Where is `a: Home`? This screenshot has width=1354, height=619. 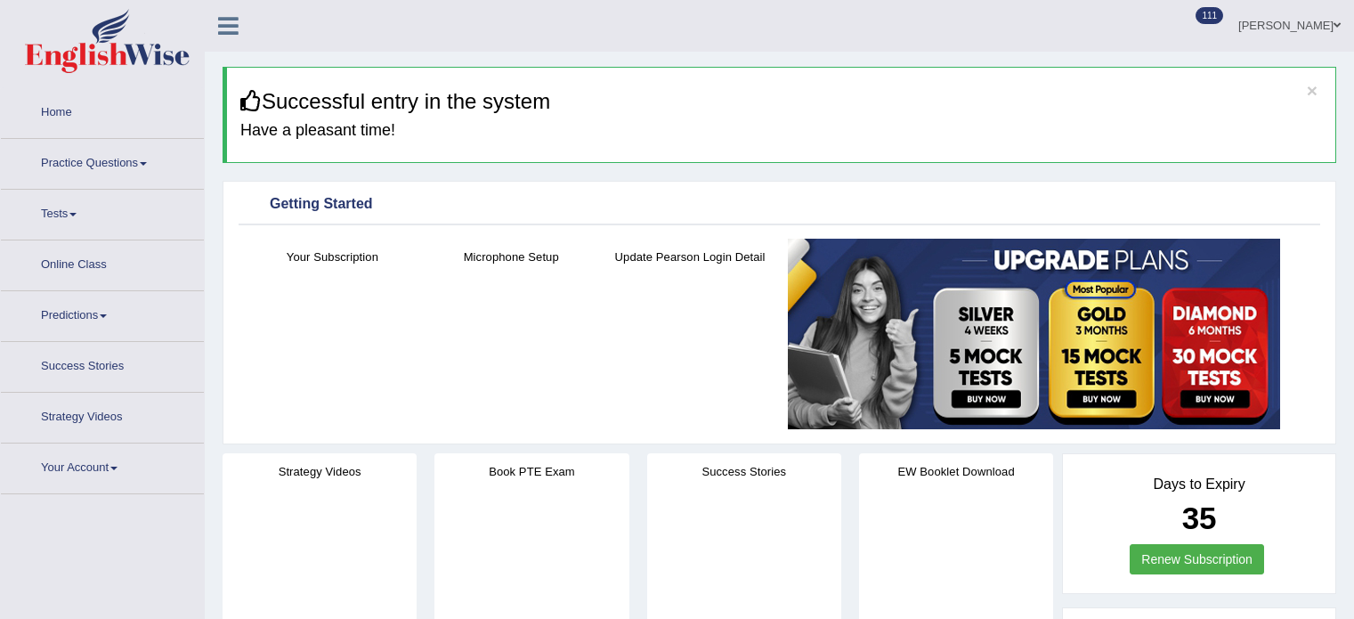 a: Home is located at coordinates (102, 110).